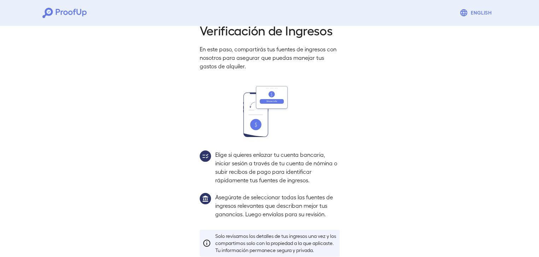 This screenshot has width=539, height=257. I want to click on p: Elige si quieres enlazar tu cuenta bancaria, iniciar sesión a través de tu cuenta de nómina o sub..., so click(277, 167).